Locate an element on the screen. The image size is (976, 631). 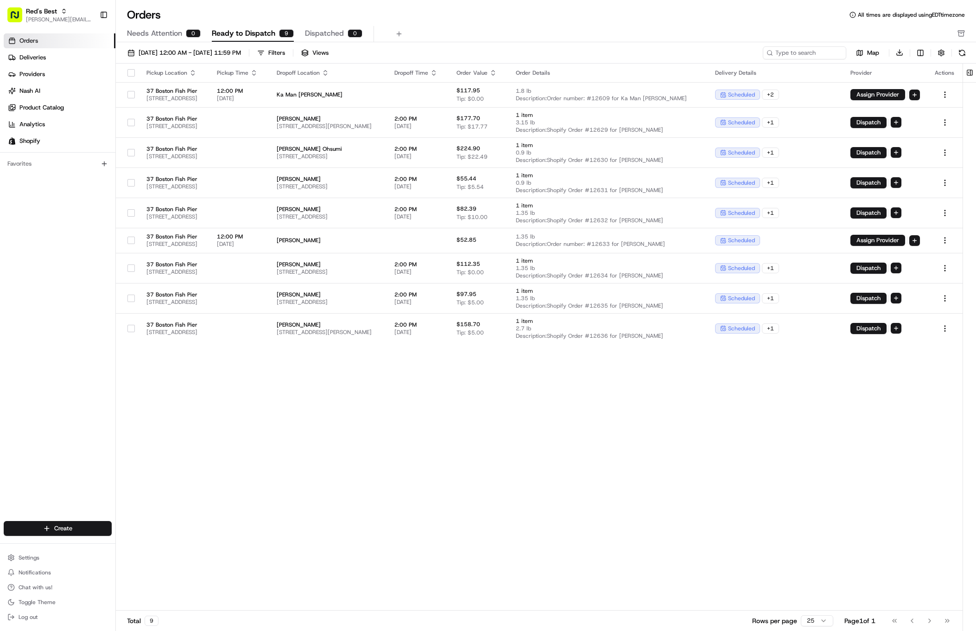
a: Providers is located at coordinates (59, 74).